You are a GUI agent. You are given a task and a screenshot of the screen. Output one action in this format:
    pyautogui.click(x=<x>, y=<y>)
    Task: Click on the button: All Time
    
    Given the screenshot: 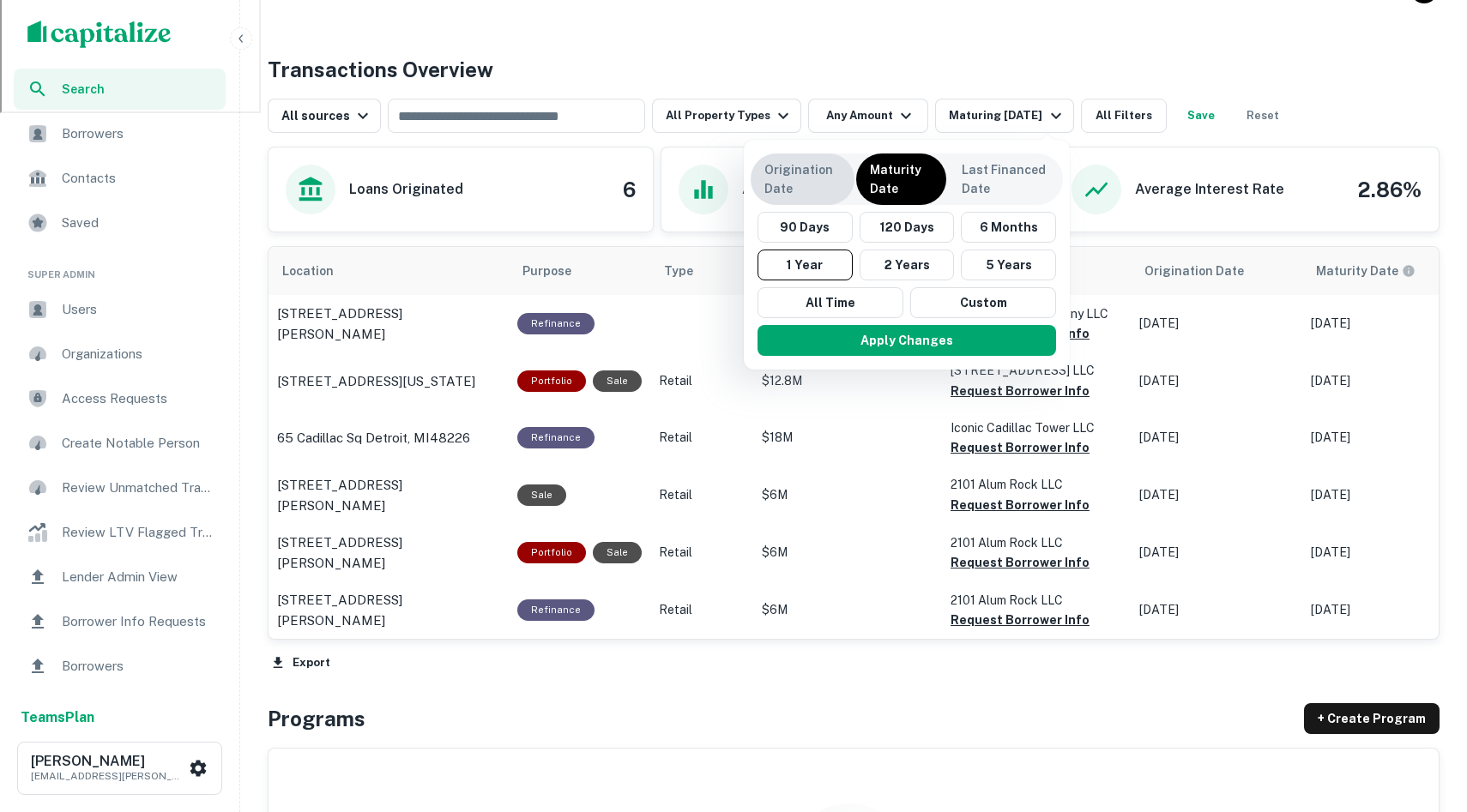 What is the action you would take?
    pyautogui.click(x=830, y=303)
    